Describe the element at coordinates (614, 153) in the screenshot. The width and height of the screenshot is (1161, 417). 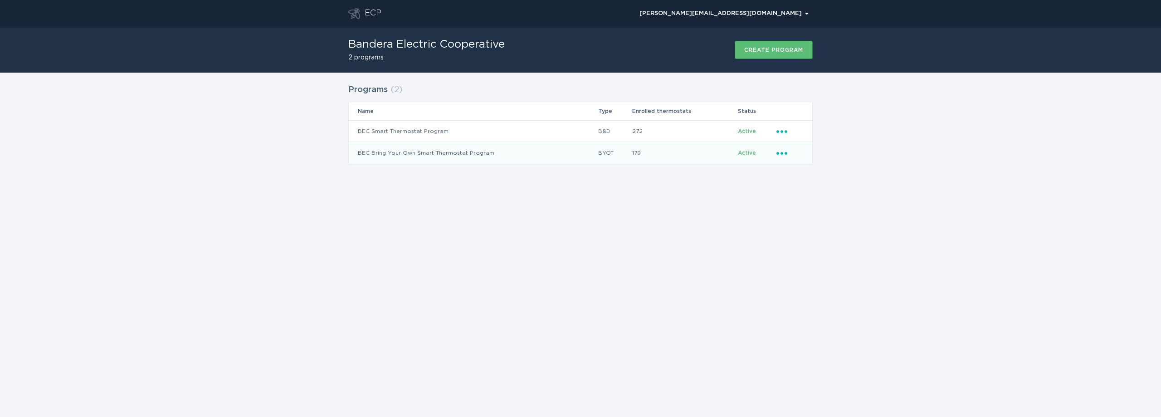
I see `td: BYOT` at that location.